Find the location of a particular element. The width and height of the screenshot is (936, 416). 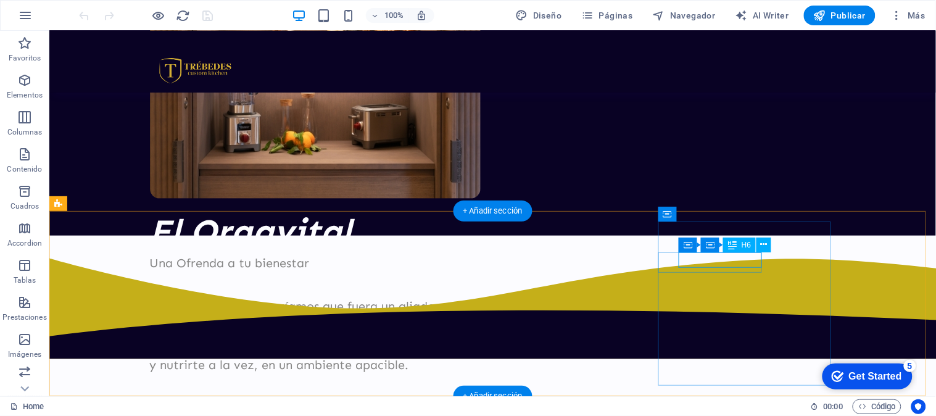

div: 5 is located at coordinates (97, 9).